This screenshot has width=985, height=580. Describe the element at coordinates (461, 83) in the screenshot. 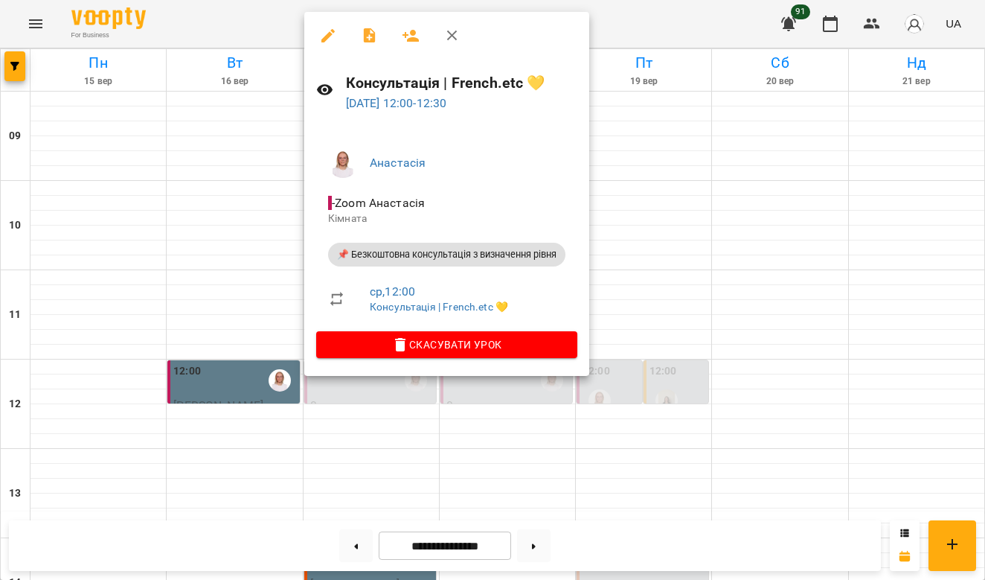

I see `h6: Консультація | French.etc 💛` at that location.